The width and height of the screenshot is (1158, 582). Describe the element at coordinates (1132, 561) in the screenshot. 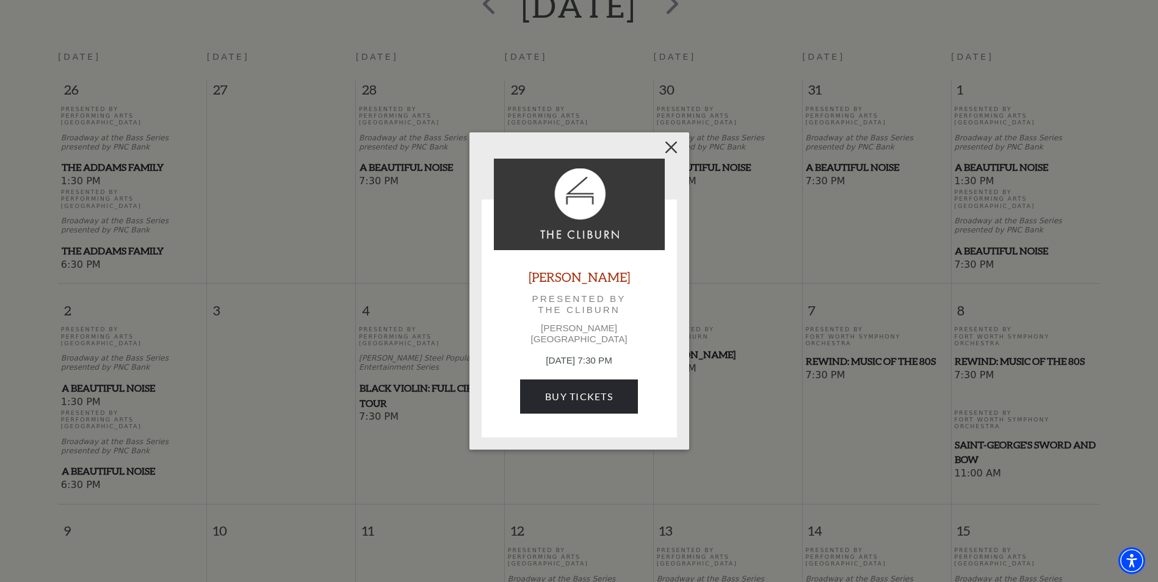

I see `div: Accessibility Menu` at that location.